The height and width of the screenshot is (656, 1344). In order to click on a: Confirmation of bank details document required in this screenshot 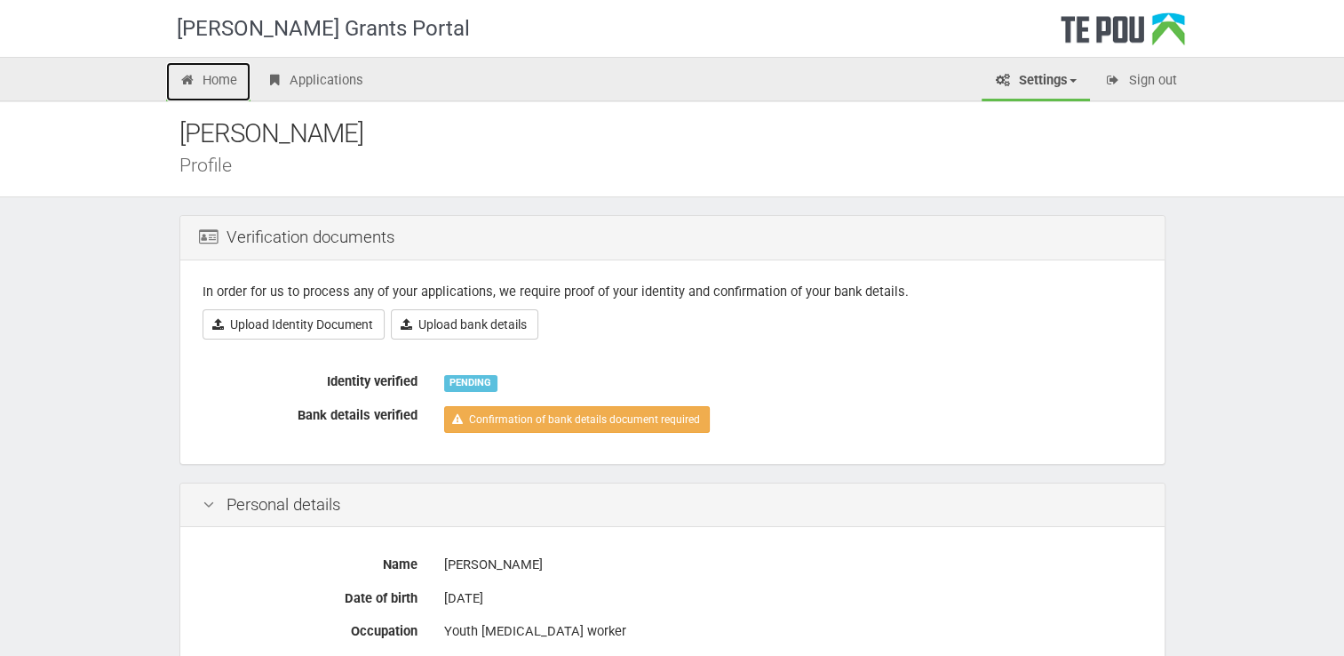, I will do `click(576, 419)`.